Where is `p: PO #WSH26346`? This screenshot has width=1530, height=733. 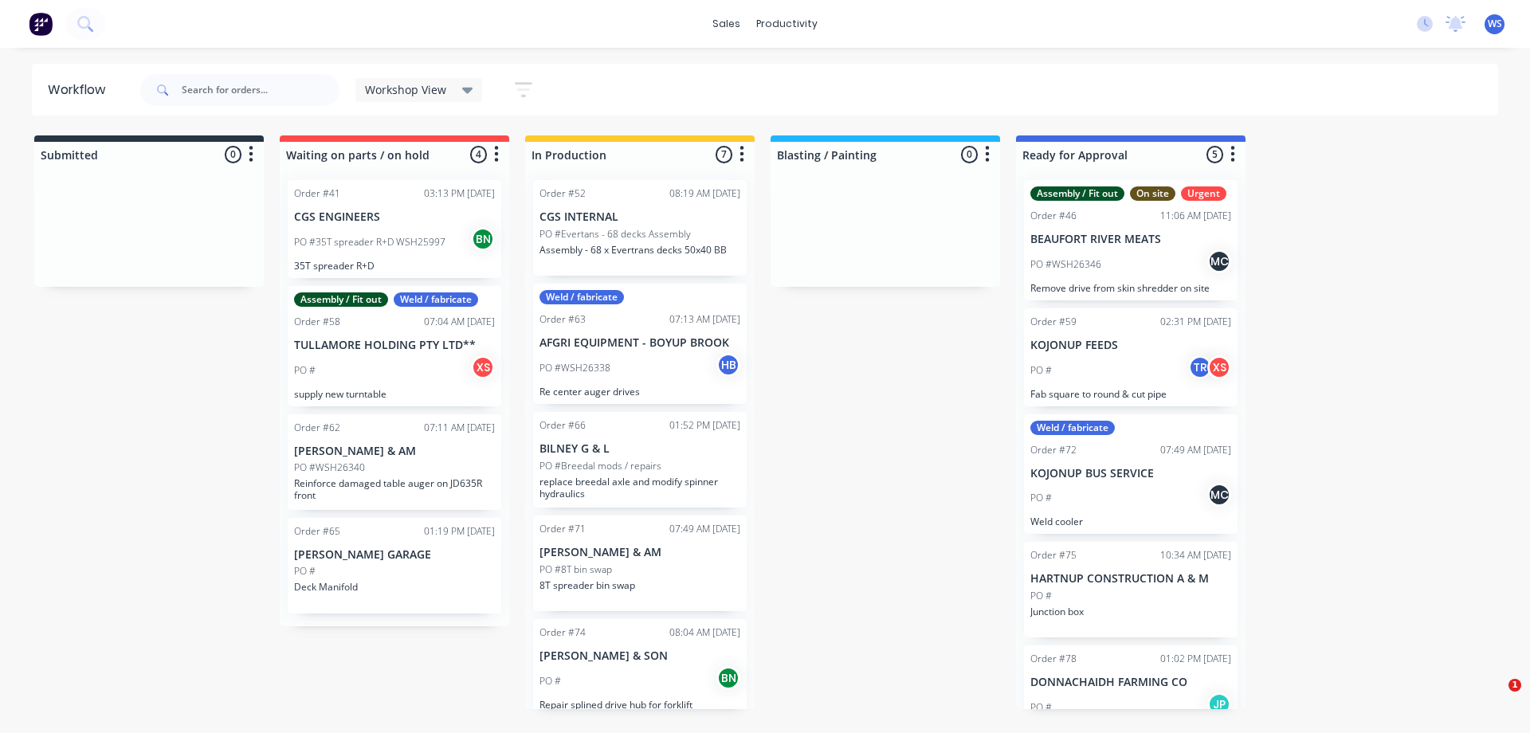 p: PO #WSH26346 is located at coordinates (1066, 265).